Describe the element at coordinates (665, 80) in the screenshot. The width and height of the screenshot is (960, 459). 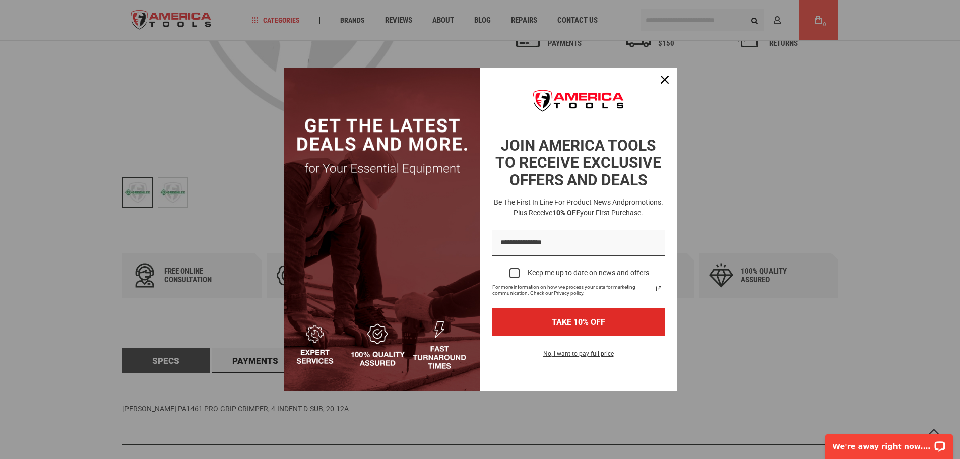
I see `button: Close` at that location.